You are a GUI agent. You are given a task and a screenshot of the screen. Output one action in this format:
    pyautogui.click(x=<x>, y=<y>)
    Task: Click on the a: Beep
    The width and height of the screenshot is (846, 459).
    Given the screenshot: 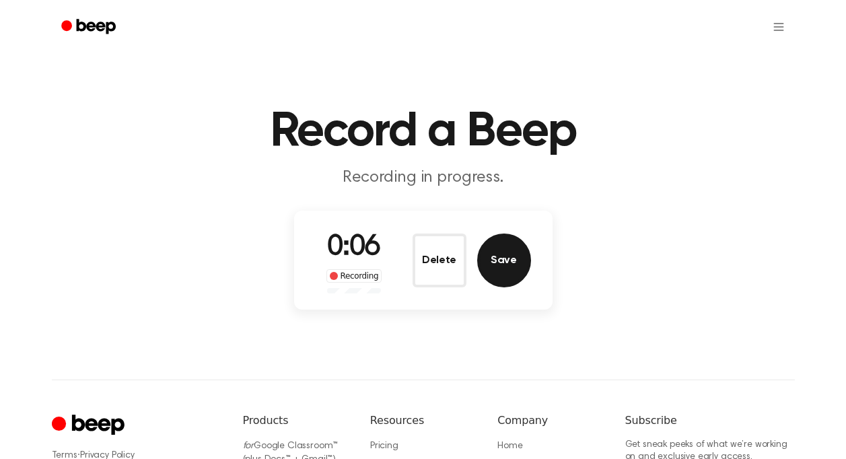 What is the action you would take?
    pyautogui.click(x=90, y=27)
    